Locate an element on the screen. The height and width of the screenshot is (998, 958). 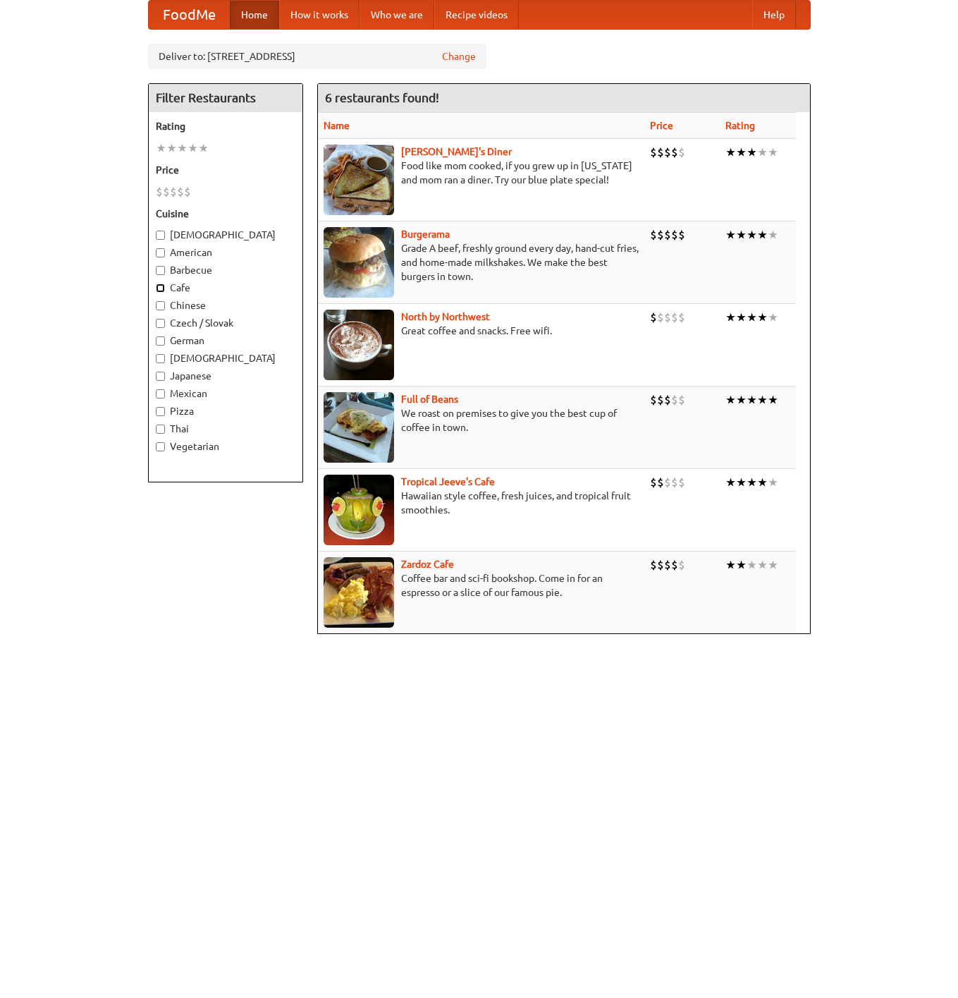
a: Change is located at coordinates (459, 56).